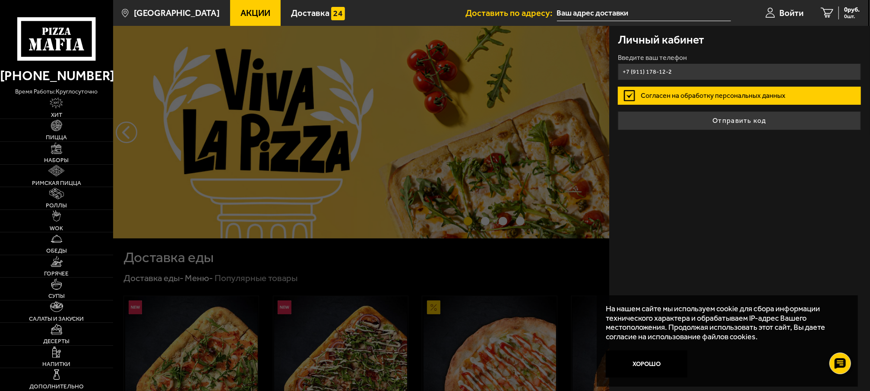 The width and height of the screenshot is (870, 391). Describe the element at coordinates (56, 342) in the screenshot. I see `span: Десерты` at that location.